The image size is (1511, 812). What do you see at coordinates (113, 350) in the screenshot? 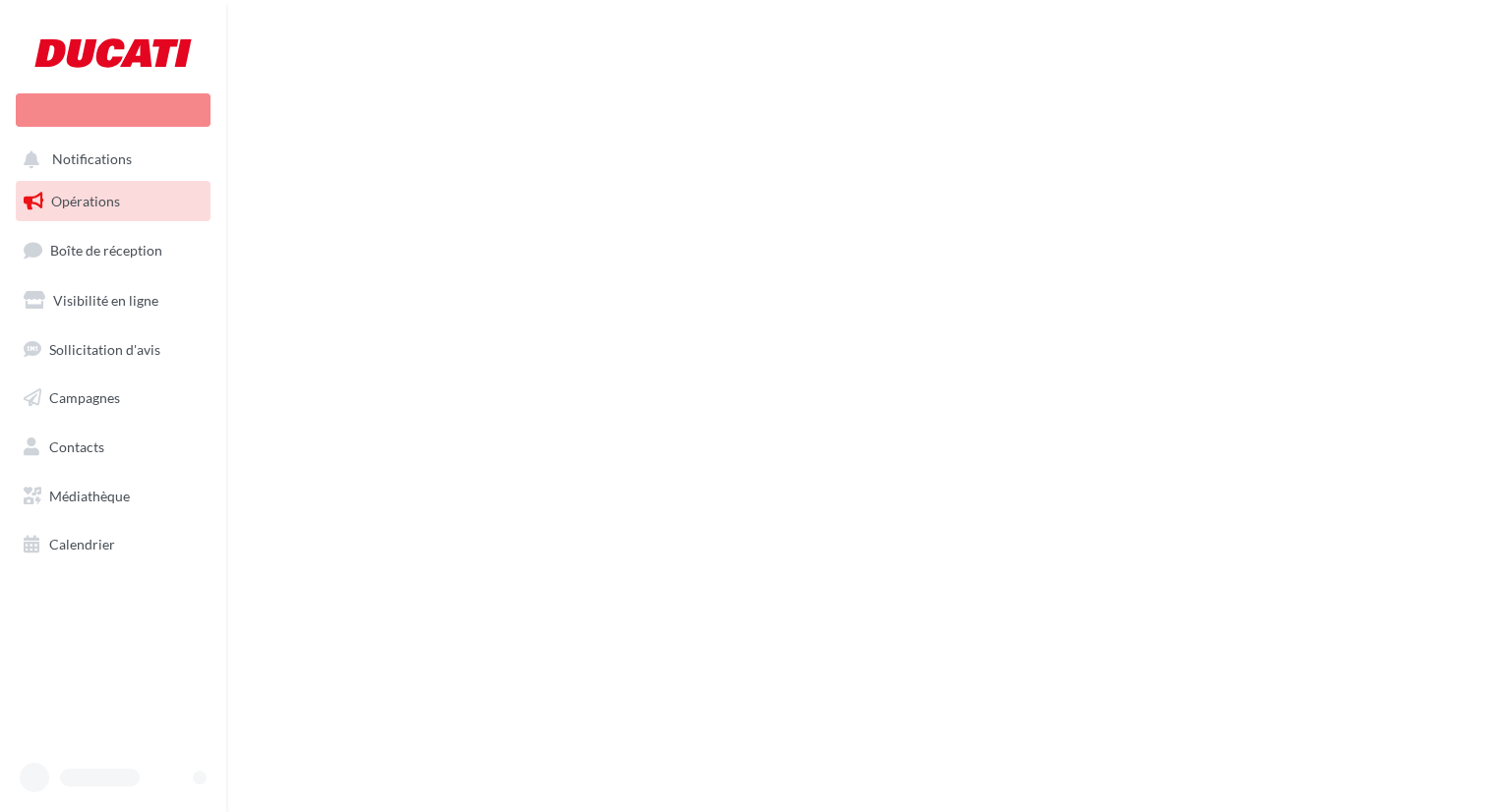
I see `a: Sollicitation d'avis` at bounding box center [113, 350].